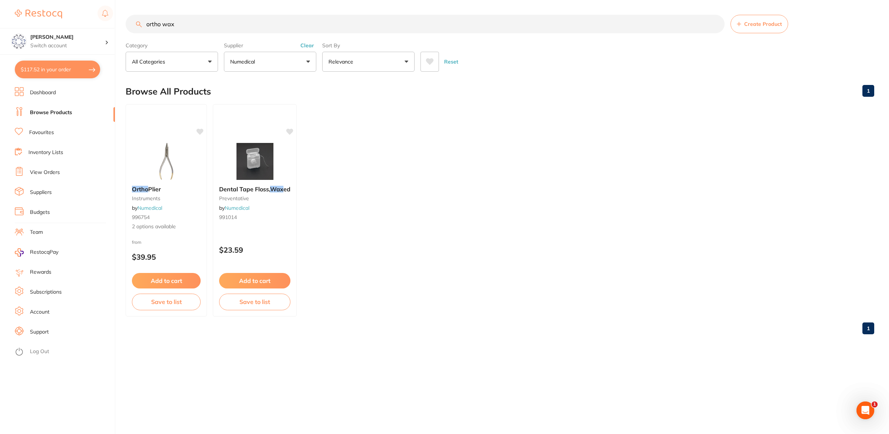 This screenshot has width=889, height=434. Describe the element at coordinates (166, 257) in the screenshot. I see `p: $39.95` at that location.